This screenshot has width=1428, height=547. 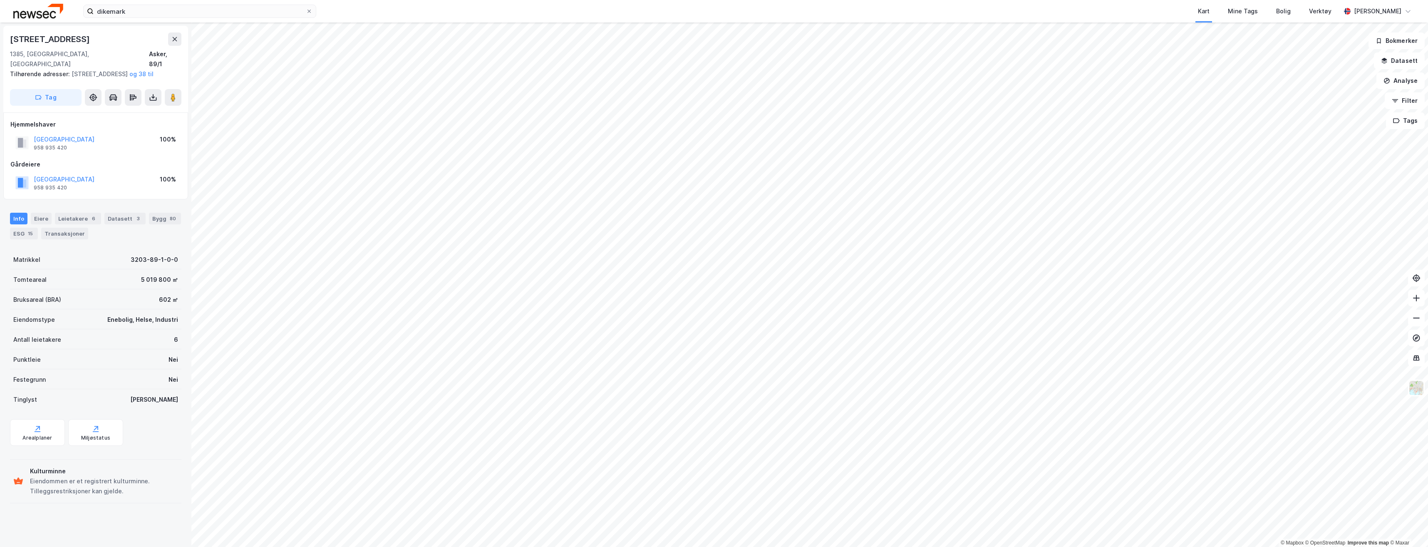 I want to click on button: Tag, so click(x=46, y=97).